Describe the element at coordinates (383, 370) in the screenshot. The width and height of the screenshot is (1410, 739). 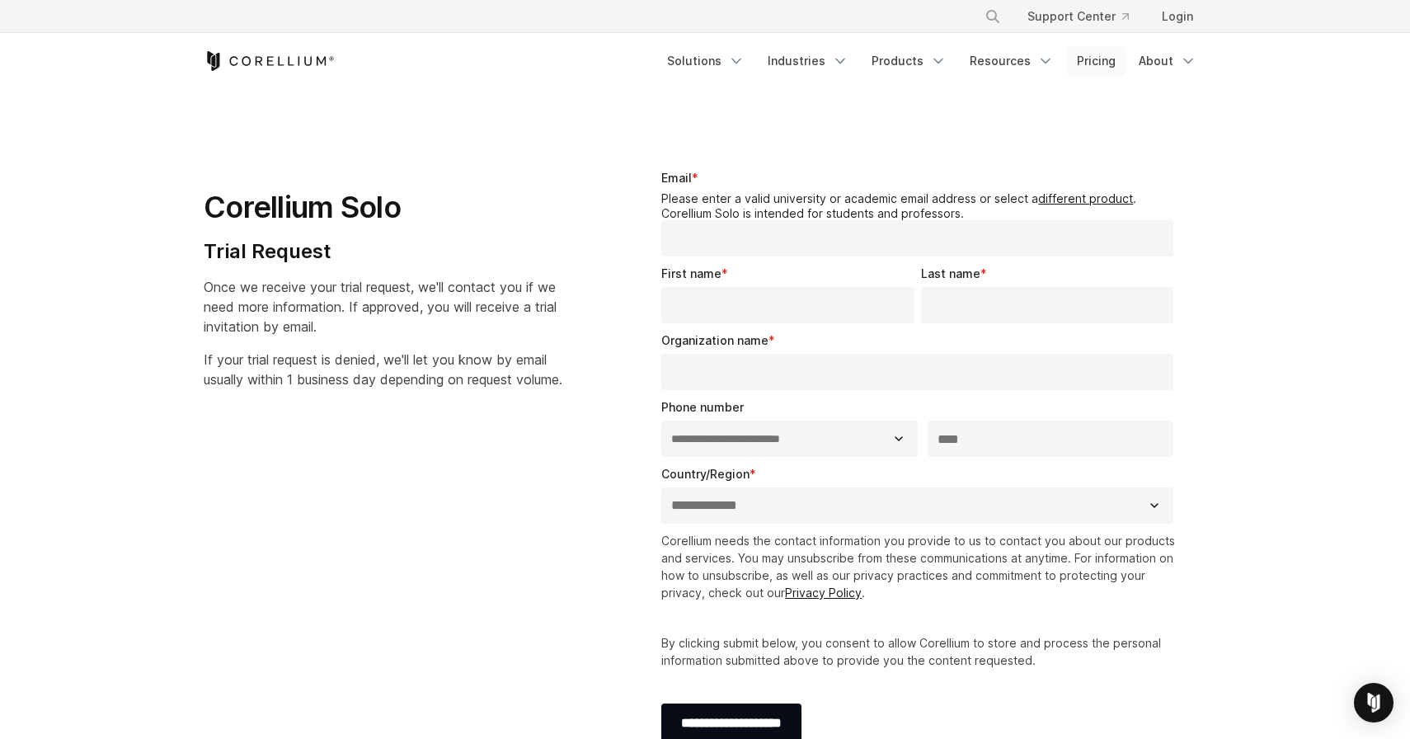
I see `span: If your trial request is denied, we'll let you know by email usually within 1 business day depend...` at that location.